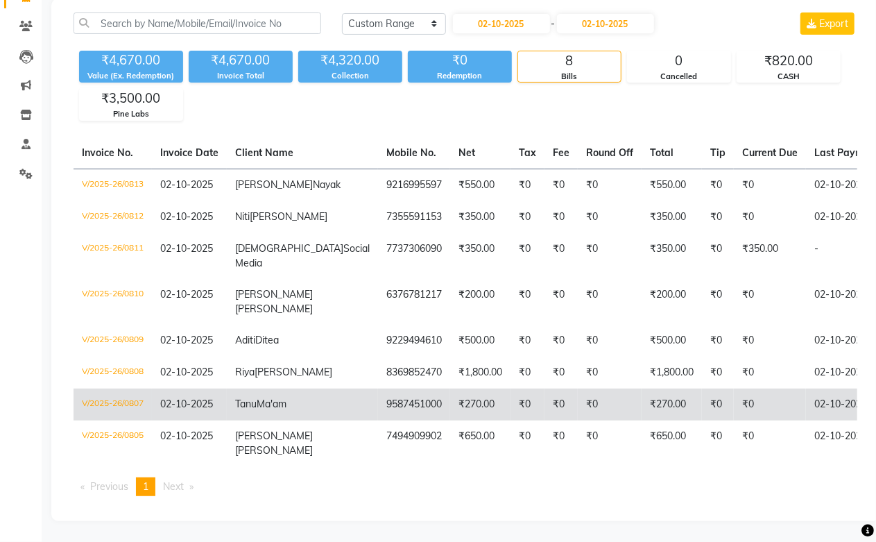 This screenshot has height=542, width=876. What do you see at coordinates (109, 486) in the screenshot?
I see `span: Previous` at bounding box center [109, 486].